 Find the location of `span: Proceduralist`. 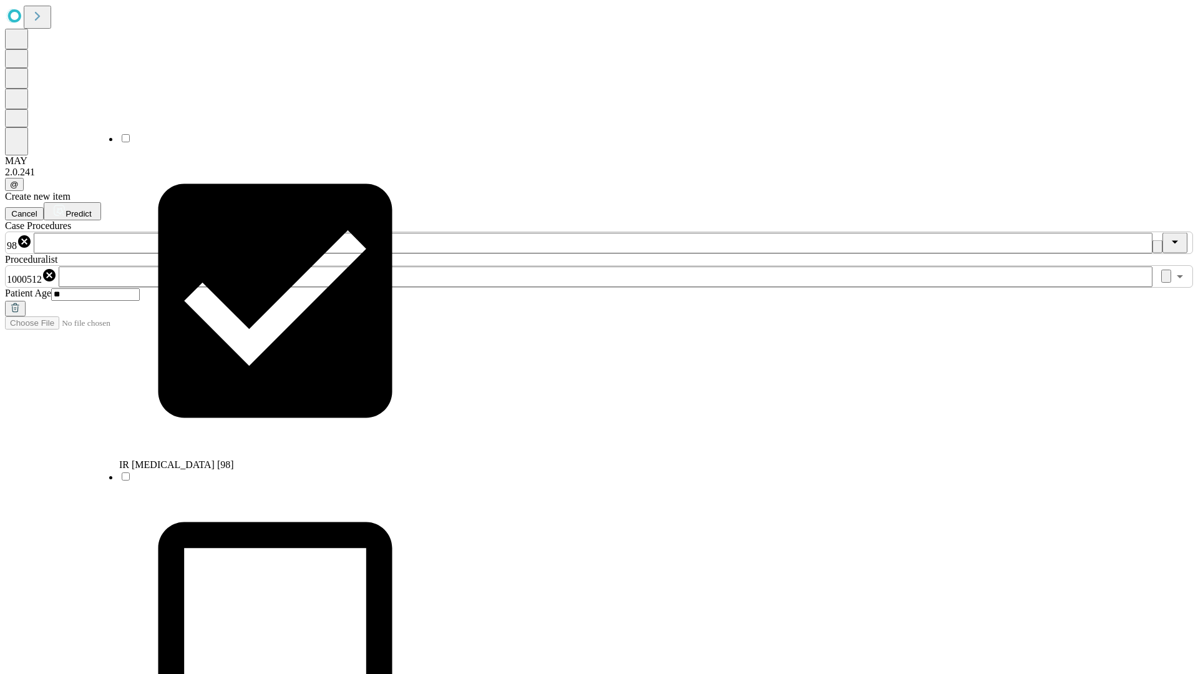

span: Proceduralist is located at coordinates (31, 259).